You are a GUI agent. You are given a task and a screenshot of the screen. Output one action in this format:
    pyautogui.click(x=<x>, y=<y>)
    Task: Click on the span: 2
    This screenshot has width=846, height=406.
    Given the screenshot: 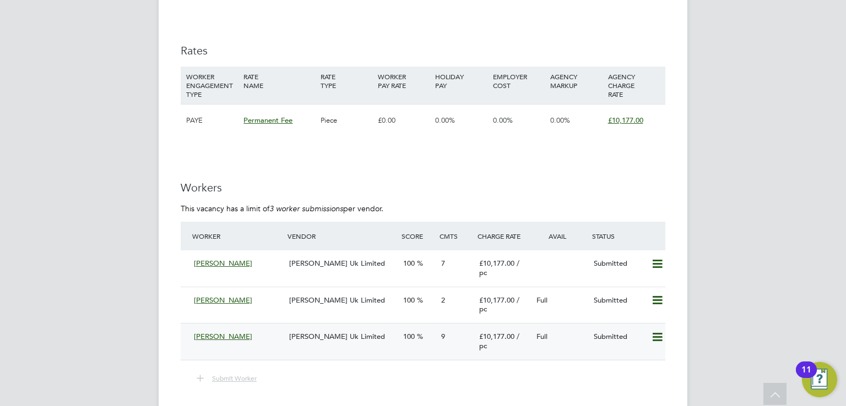 What is the action you would take?
    pyautogui.click(x=443, y=300)
    